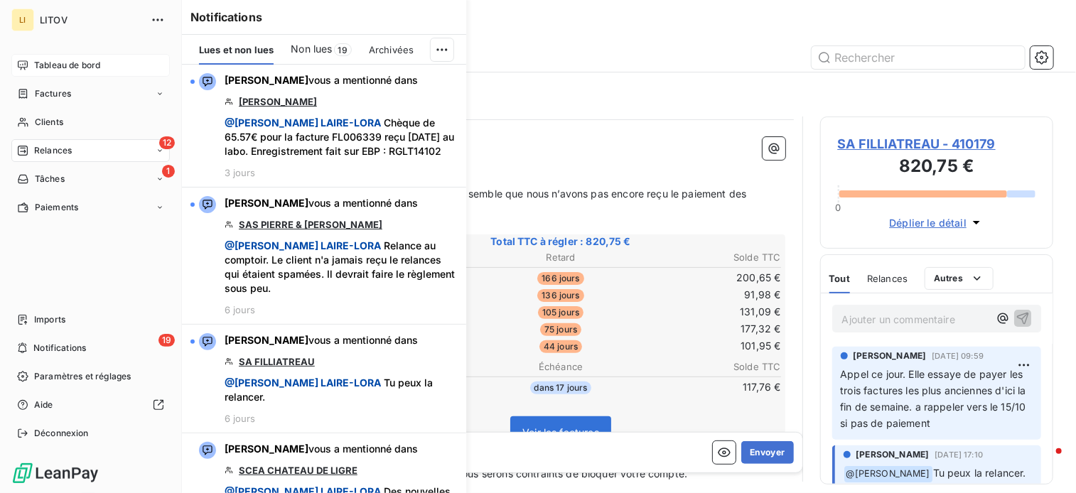 Image resolution: width=1076 pixels, height=493 pixels. I want to click on h3: 820,75 €, so click(937, 168).